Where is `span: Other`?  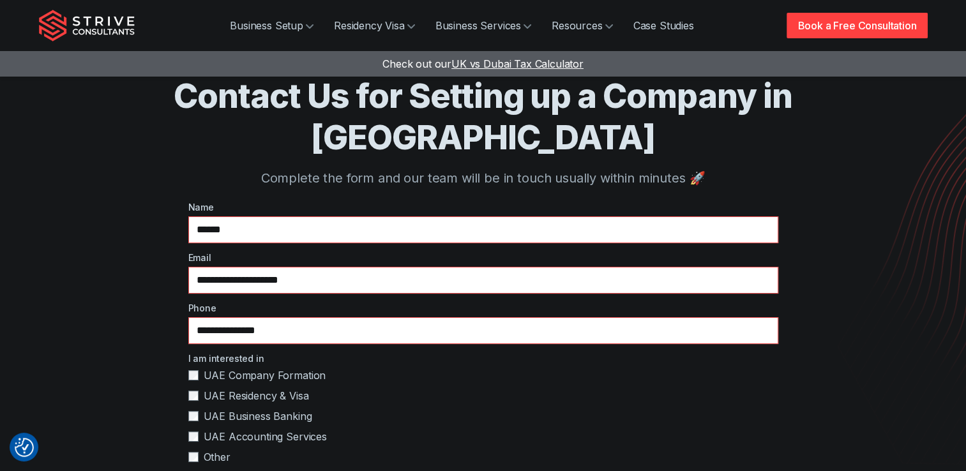 span: Other is located at coordinates (217, 457).